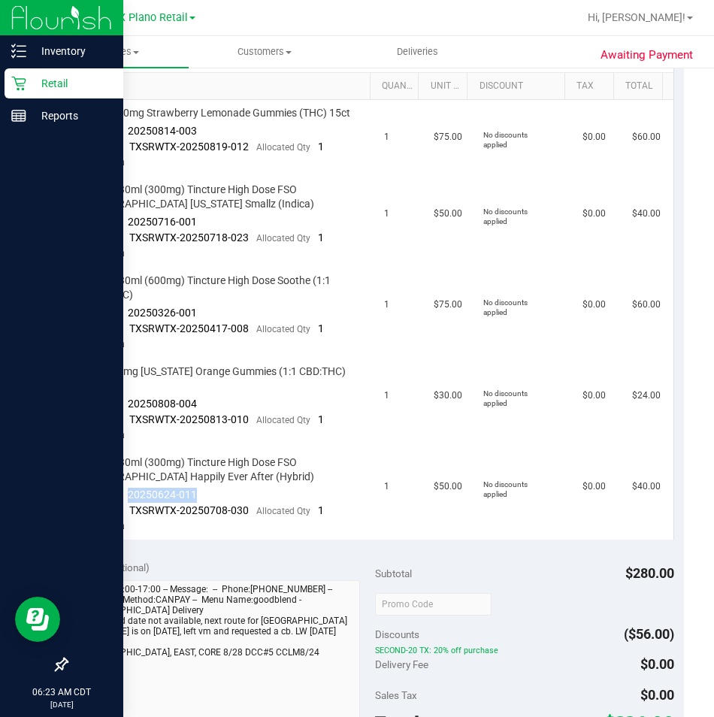 The image size is (714, 717). I want to click on span: Subtotal, so click(393, 573).